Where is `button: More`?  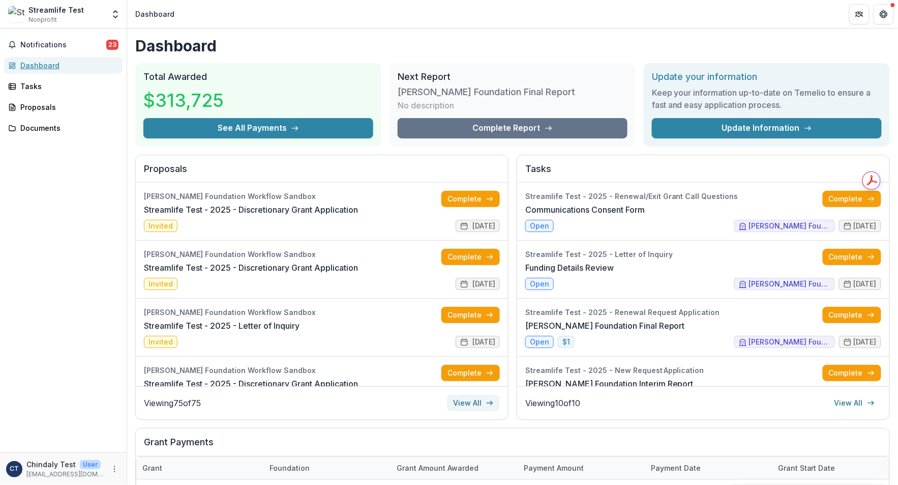 button: More is located at coordinates (114, 469).